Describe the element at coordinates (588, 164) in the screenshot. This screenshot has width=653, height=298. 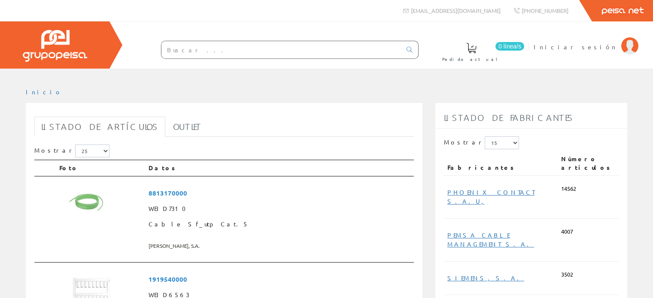
I see `th: Número artículos` at that location.